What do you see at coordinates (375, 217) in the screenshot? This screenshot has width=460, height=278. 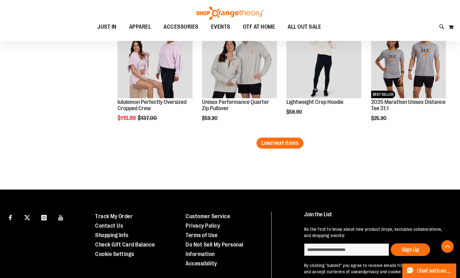 I see `h4: Join the List` at bounding box center [375, 217].